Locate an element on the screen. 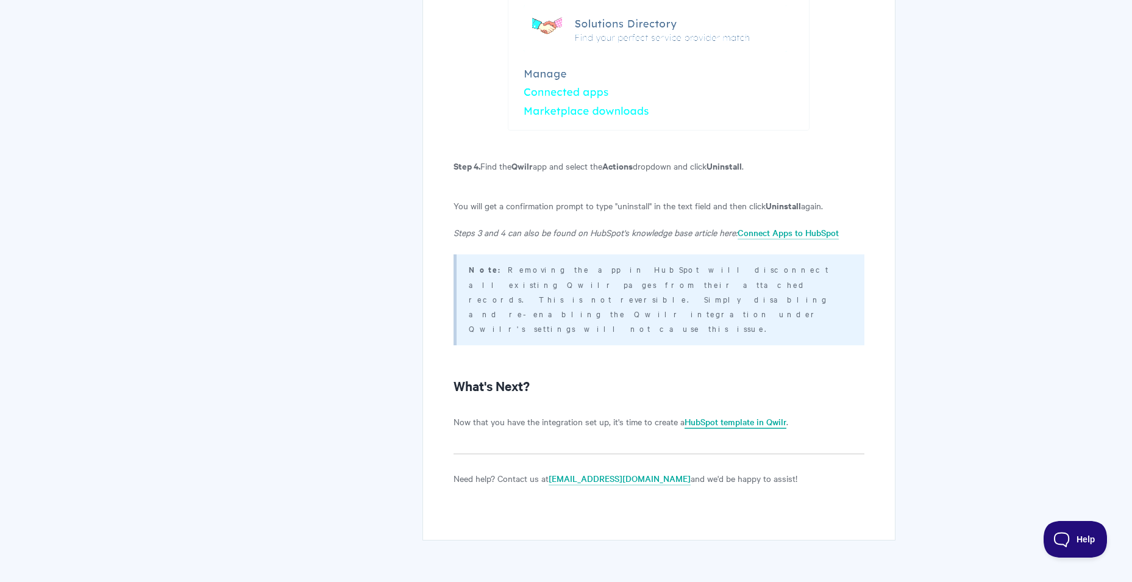 The width and height of the screenshot is (1132, 582). strong: What's Next? is located at coordinates (491, 385).